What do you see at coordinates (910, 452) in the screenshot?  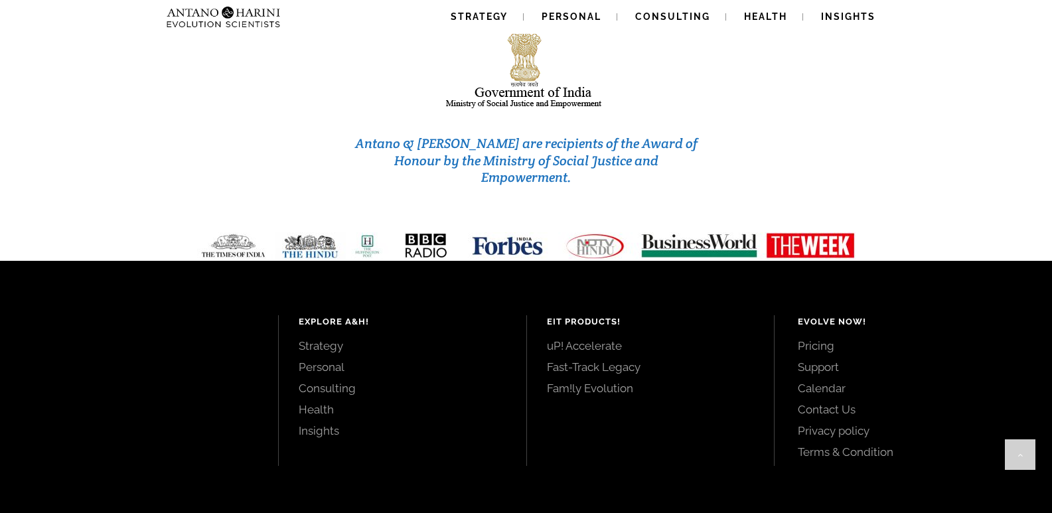 I see `a: Terms & Condition` at bounding box center [910, 452].